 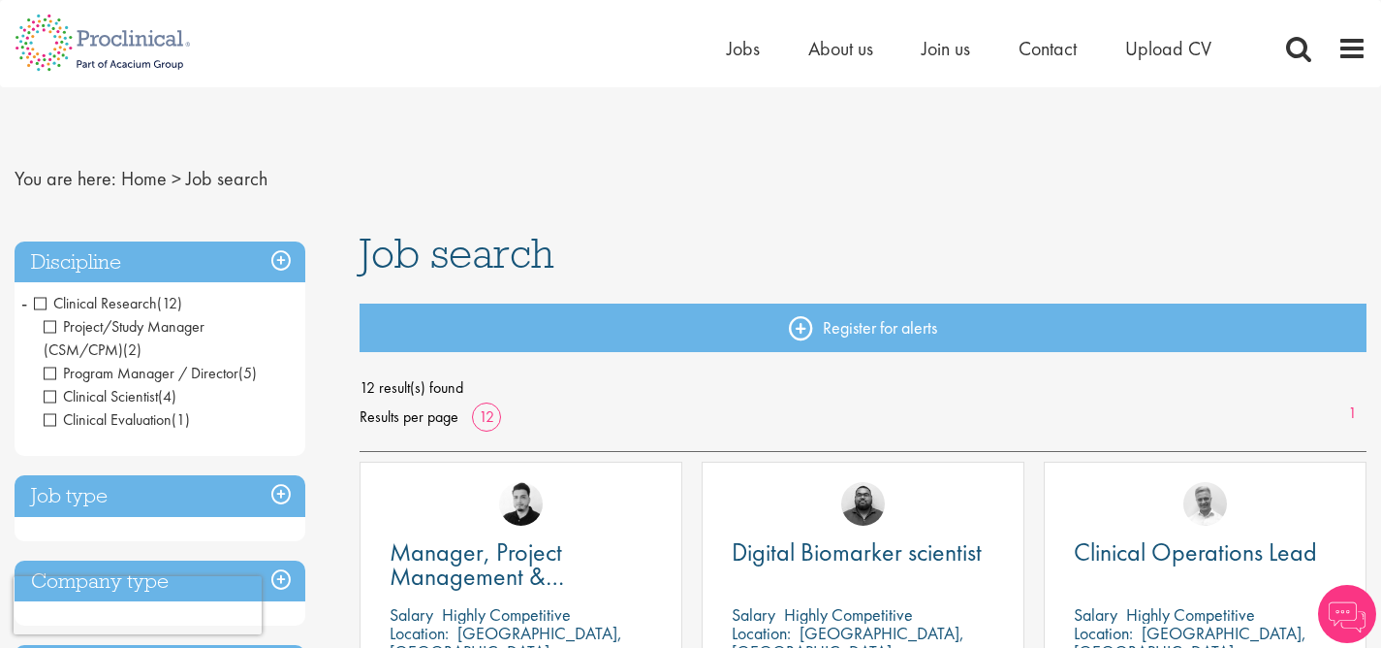 What do you see at coordinates (863, 388) in the screenshot?
I see `span: 12 result(s) found` at bounding box center [863, 388].